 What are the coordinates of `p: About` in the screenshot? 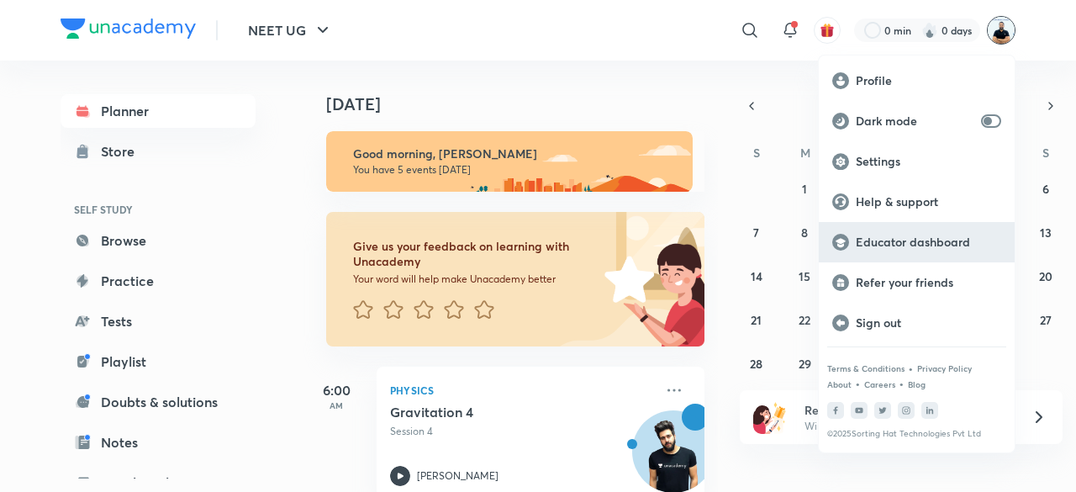 It's located at (839, 384).